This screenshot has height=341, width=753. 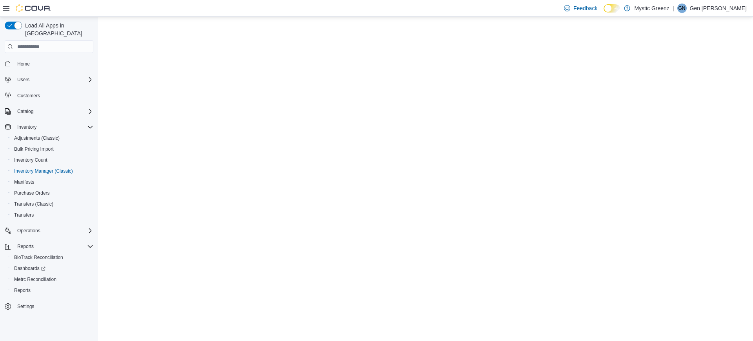 I want to click on p: Mystic Greenz, so click(x=651, y=8).